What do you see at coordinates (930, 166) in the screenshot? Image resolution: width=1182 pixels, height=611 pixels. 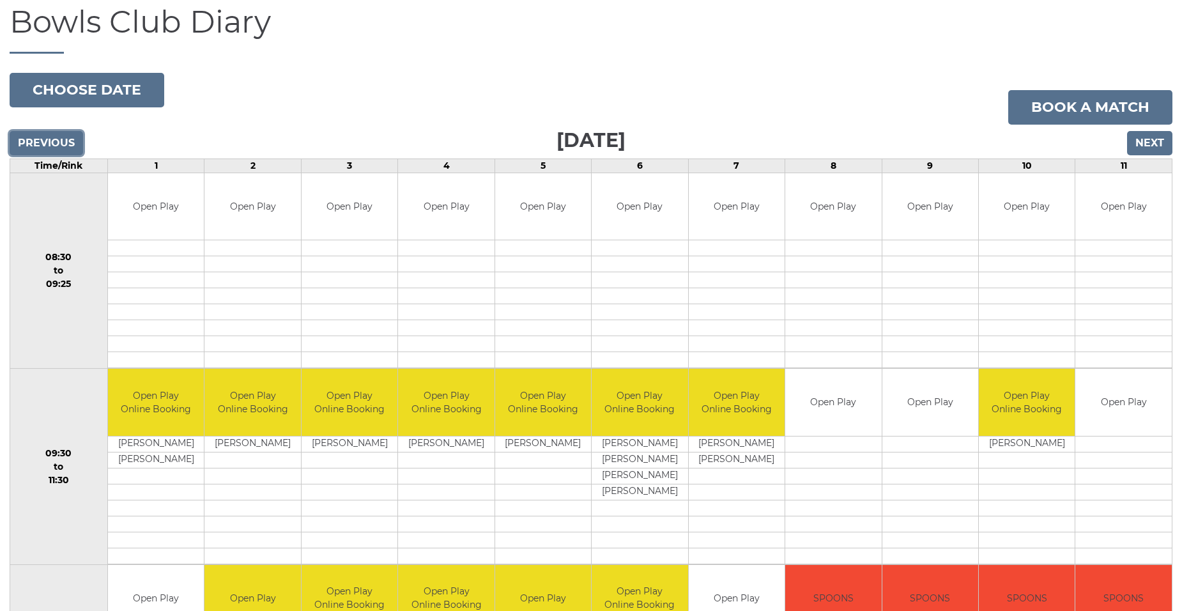 I see `td: 9` at bounding box center [930, 166].